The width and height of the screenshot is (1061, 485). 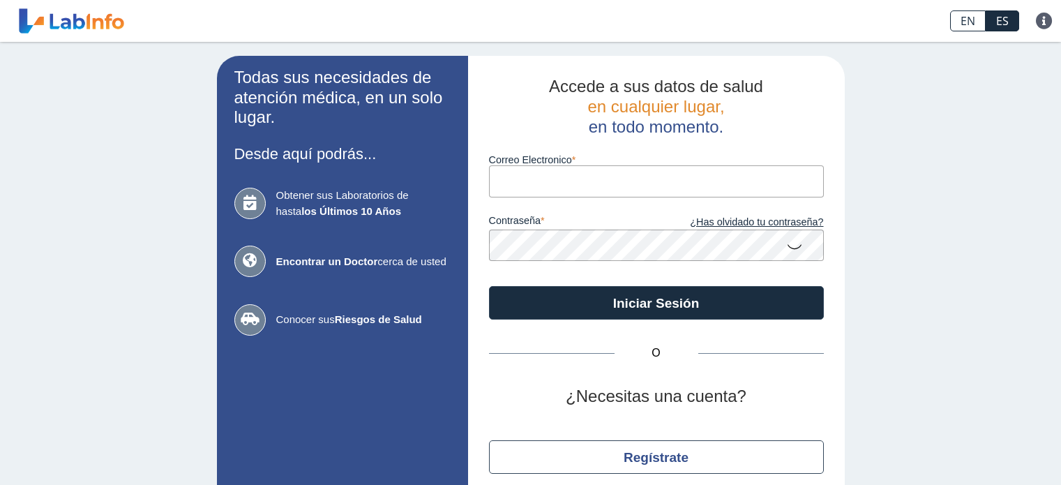 I want to click on a: ¿Has olvidado tu contraseña?, so click(x=740, y=223).